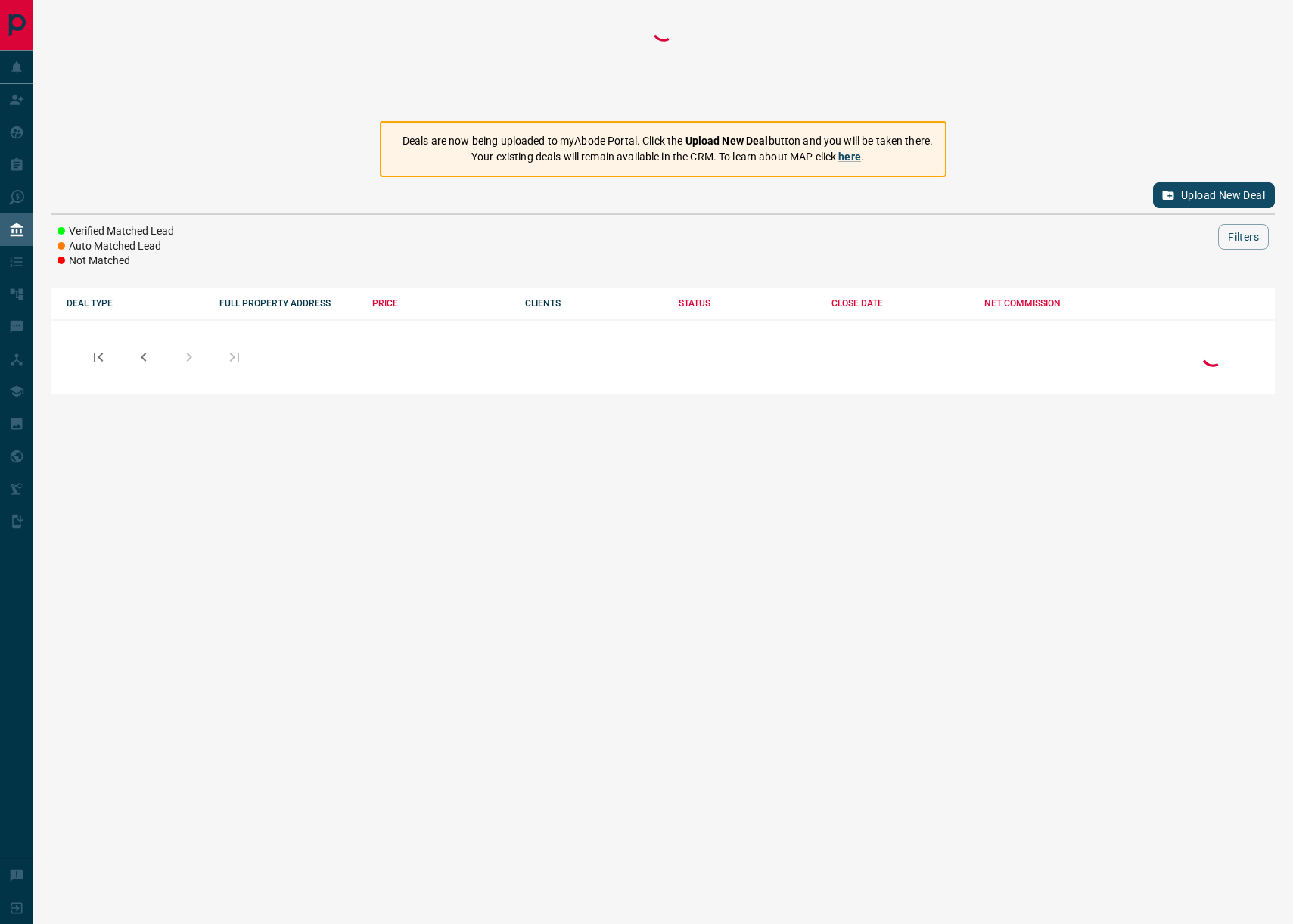 The height and width of the screenshot is (924, 1293). What do you see at coordinates (1053, 304) in the screenshot?
I see `div: NET COMMISSION` at bounding box center [1053, 304].